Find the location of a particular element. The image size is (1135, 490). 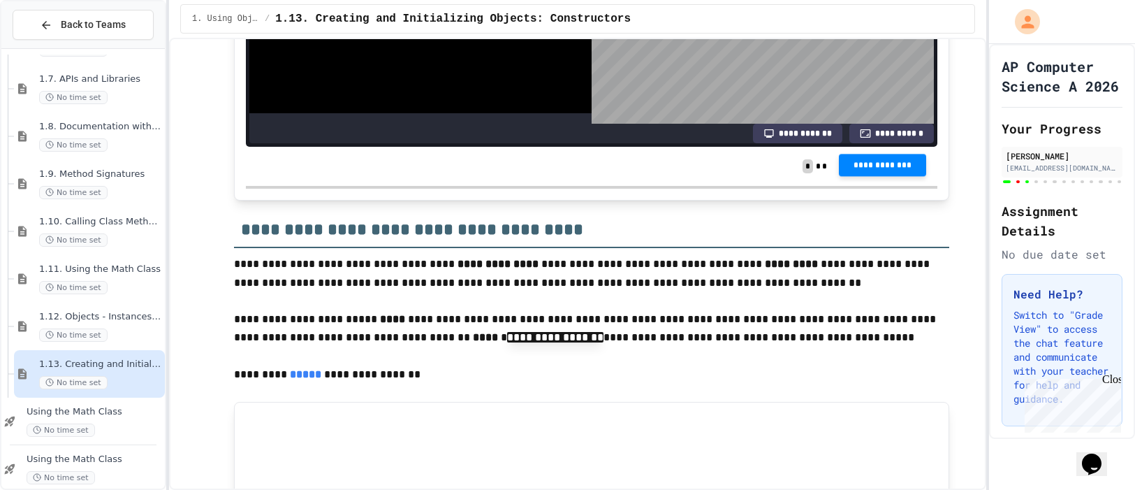

div: Chat with us now!Close is located at coordinates (51, 47).